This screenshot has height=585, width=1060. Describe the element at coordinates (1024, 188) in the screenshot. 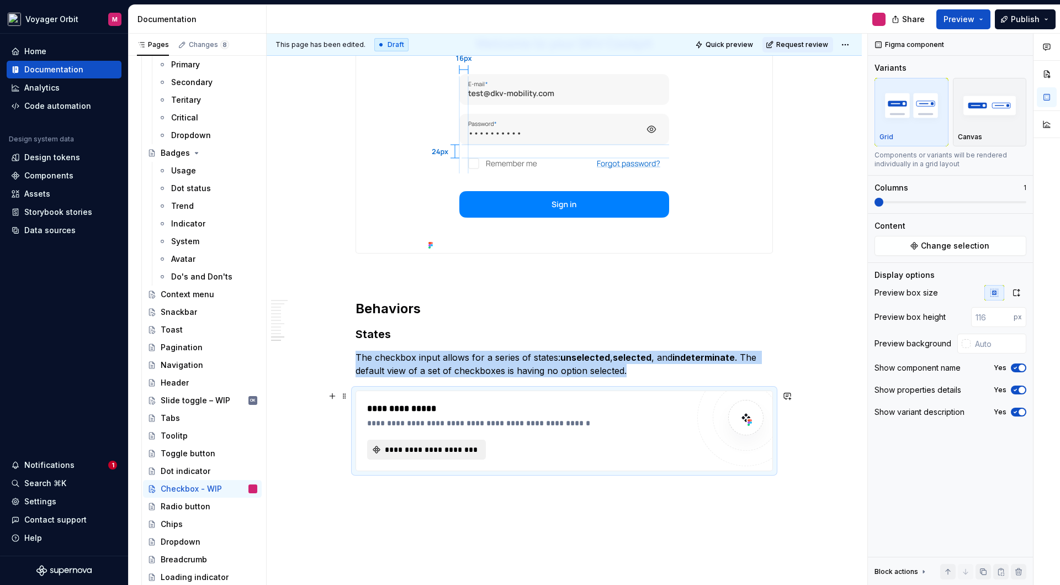

I see `p: 1` at that location.